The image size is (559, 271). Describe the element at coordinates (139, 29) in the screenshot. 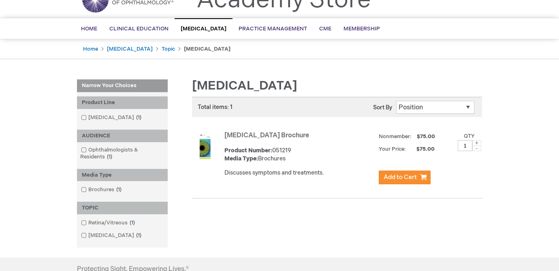

I see `span: Clinical Education` at that location.